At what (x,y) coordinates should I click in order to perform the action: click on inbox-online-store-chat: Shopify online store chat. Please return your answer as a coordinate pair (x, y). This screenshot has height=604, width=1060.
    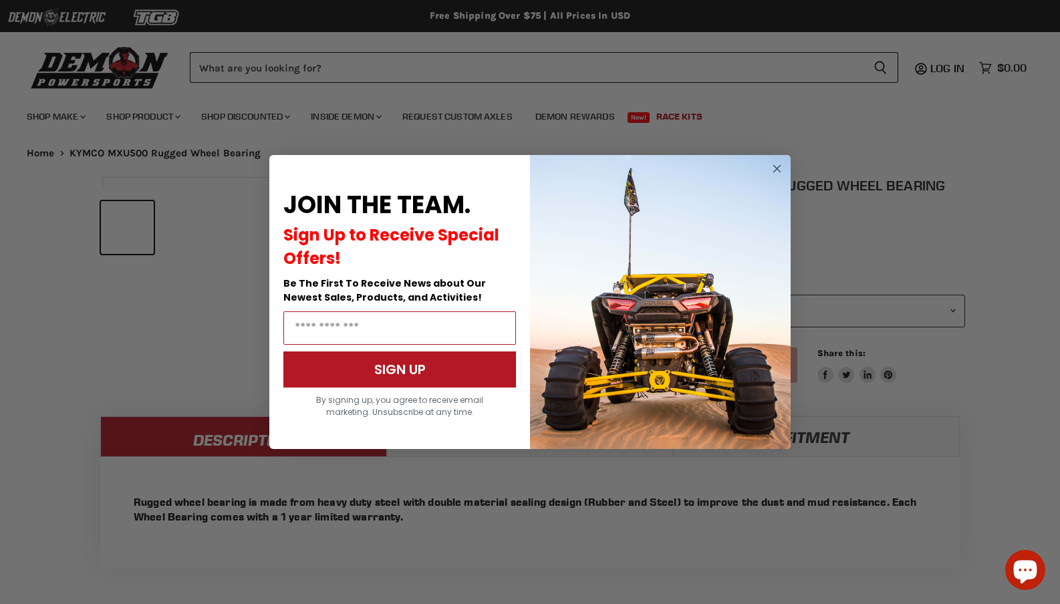
    Looking at the image, I should click on (1026, 572).